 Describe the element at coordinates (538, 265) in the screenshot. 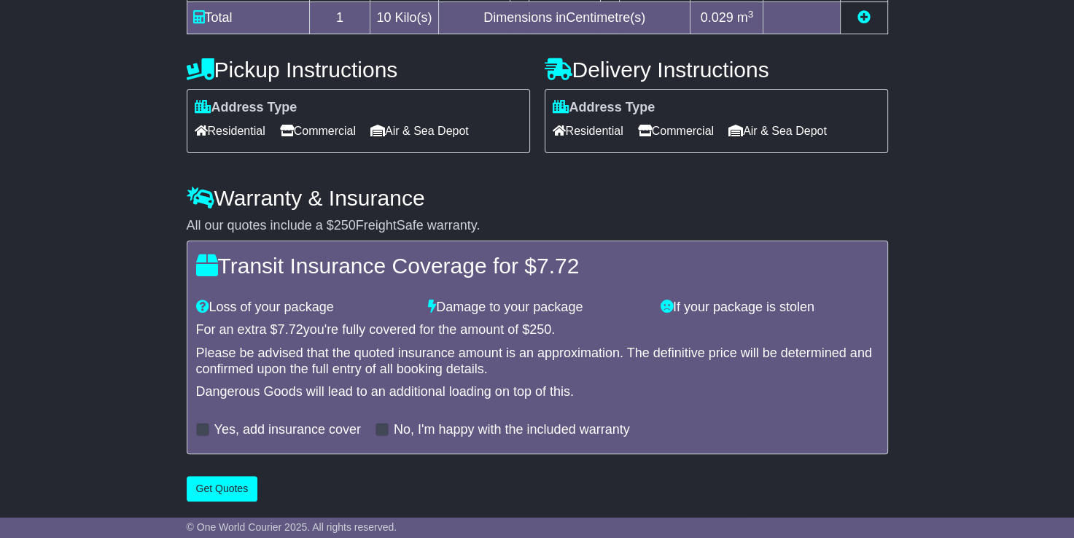

I see `h4: Transit Insurance Coverage for $` at that location.